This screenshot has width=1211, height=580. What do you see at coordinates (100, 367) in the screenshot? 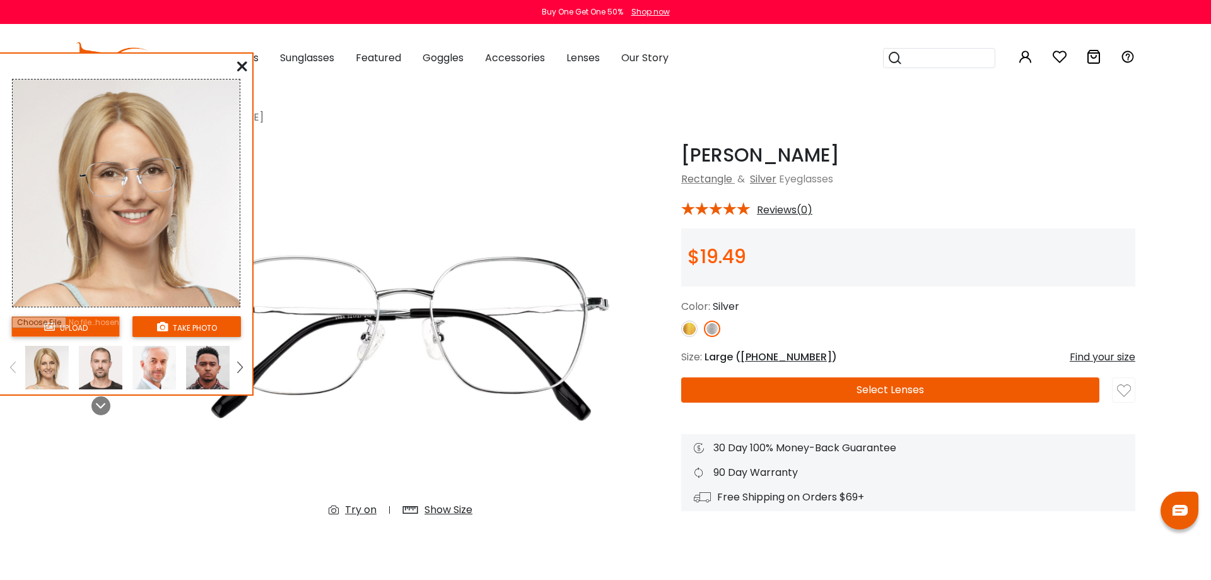
I see `img: tryonModel5.png` at bounding box center [100, 367].